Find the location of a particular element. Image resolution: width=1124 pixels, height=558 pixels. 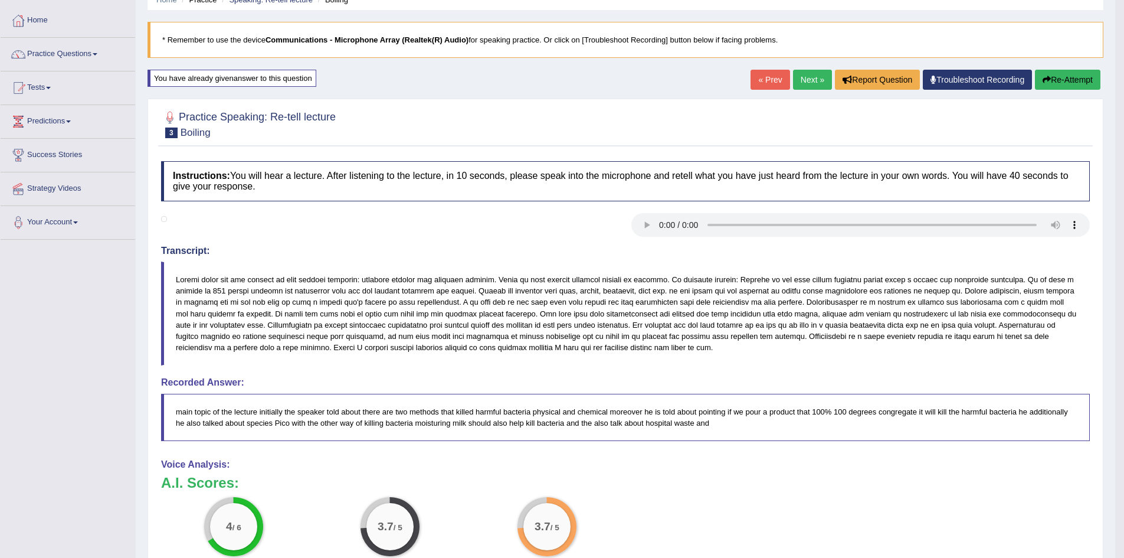

a: Troubleshoot Recording is located at coordinates (977, 80).